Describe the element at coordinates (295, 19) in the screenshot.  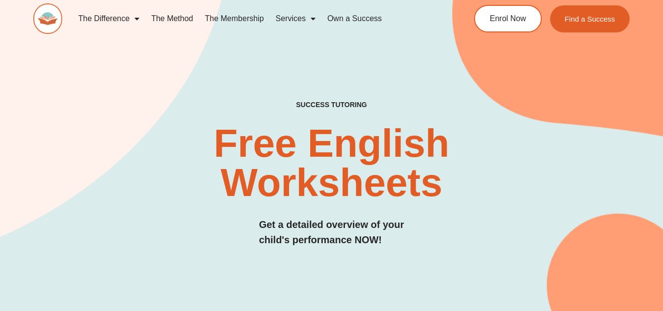
I see `a: Services` at that location.